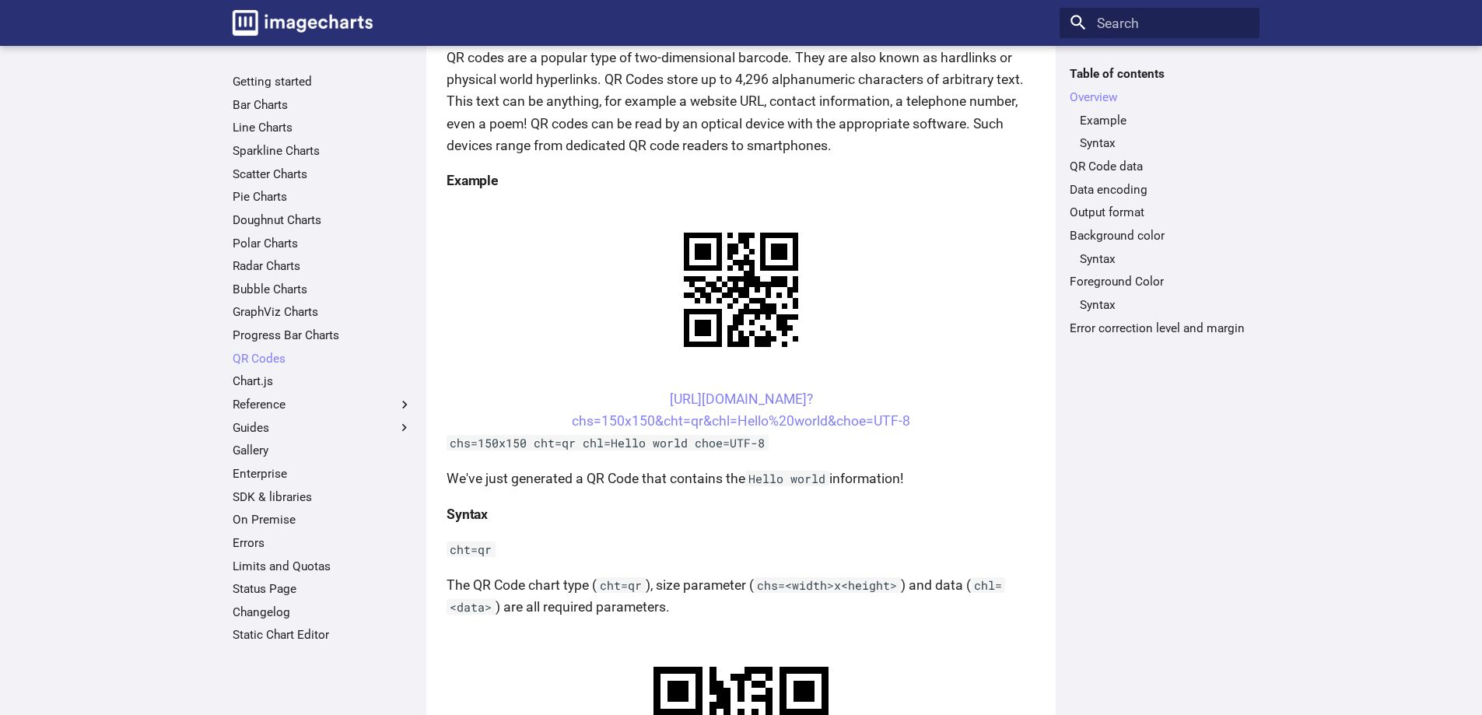 This screenshot has width=1482, height=715. I want to click on a: Output format, so click(1159, 212).